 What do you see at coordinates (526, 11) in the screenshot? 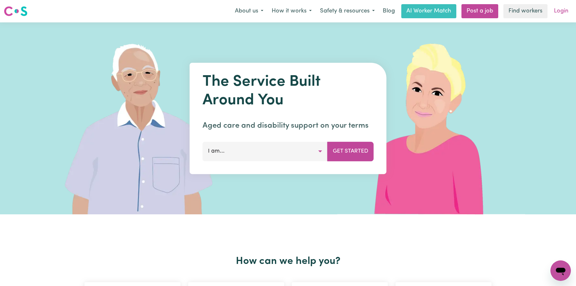
I see `a: Find workers` at bounding box center [526, 11].